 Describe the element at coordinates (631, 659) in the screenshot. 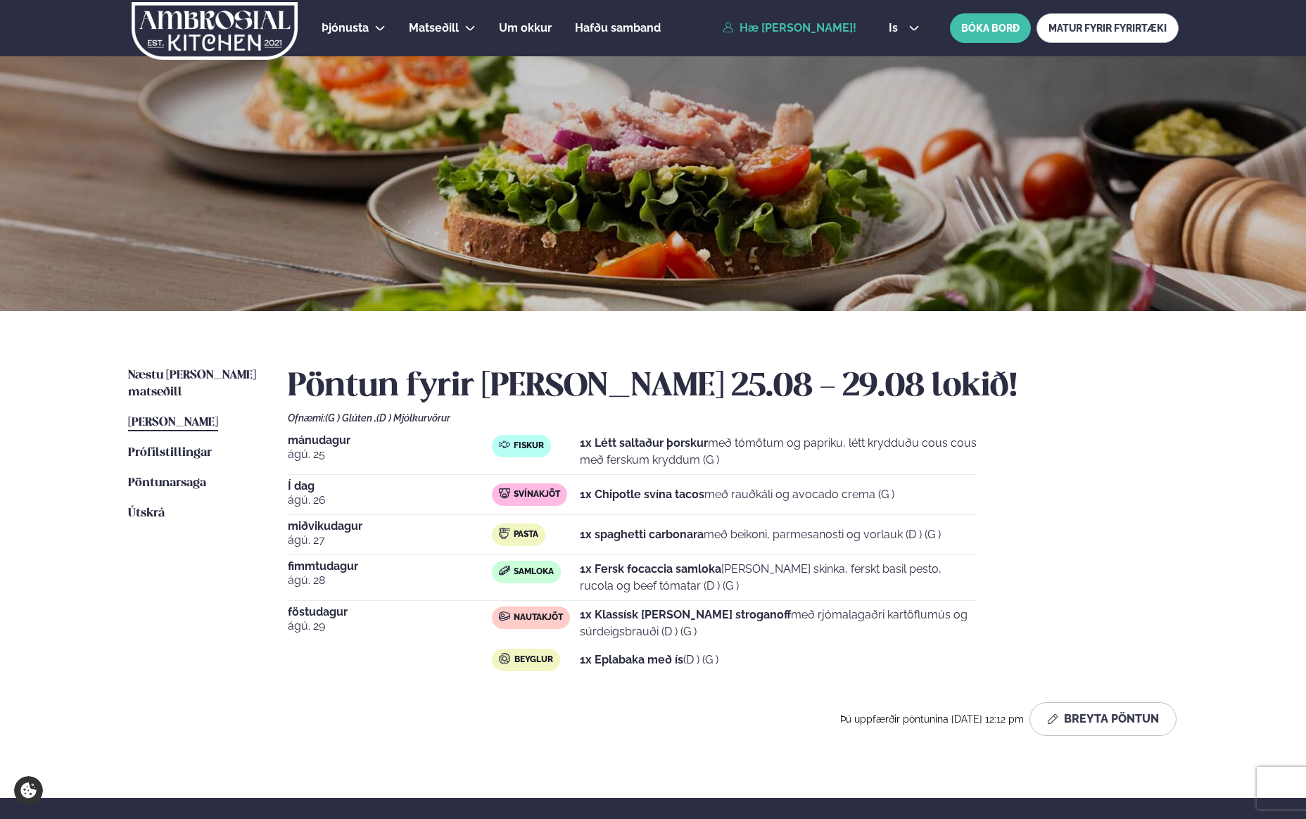

I see `strong: 1x Eplabaka með ís` at that location.